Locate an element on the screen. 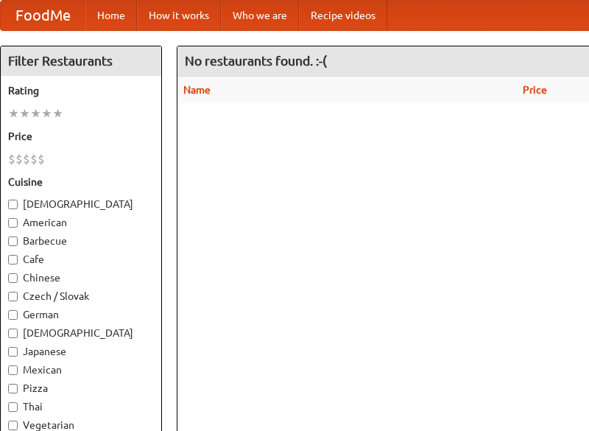 This screenshot has width=589, height=431. h5: Cuisine is located at coordinates (81, 182).